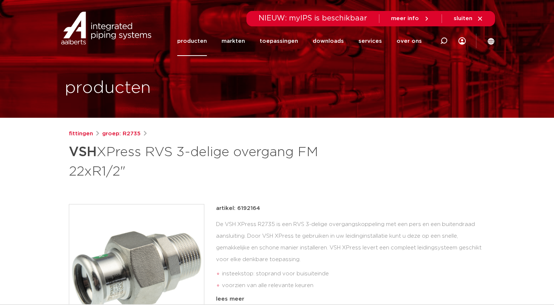 The width and height of the screenshot is (554, 305). I want to click on li: Leak Before Pressed-functie, so click(354, 298).